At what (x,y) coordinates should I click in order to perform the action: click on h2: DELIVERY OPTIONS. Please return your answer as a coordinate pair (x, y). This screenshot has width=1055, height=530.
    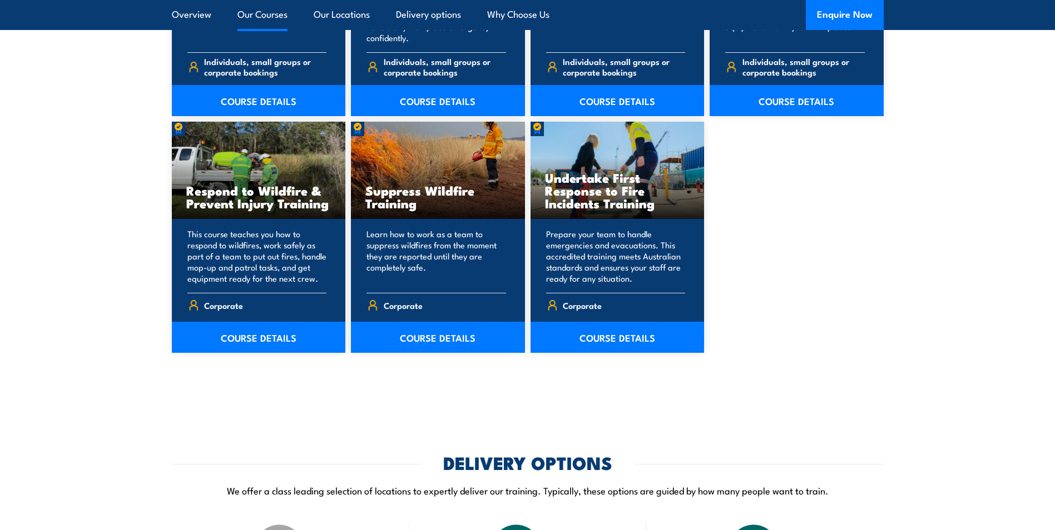
    Looking at the image, I should click on (528, 463).